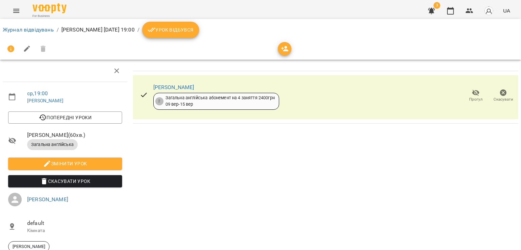 This screenshot has height=250, width=521. Describe the element at coordinates (65, 164) in the screenshot. I see `button: Змінити урок` at that location.